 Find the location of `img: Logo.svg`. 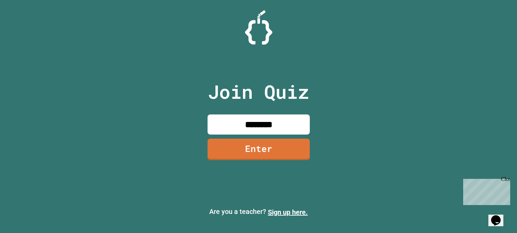

img: Logo.svg is located at coordinates (259, 27).